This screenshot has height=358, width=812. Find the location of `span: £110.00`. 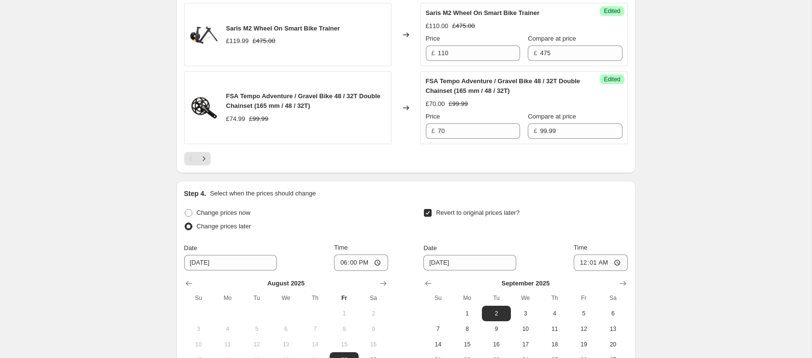

span: £110.00 is located at coordinates (437, 26).